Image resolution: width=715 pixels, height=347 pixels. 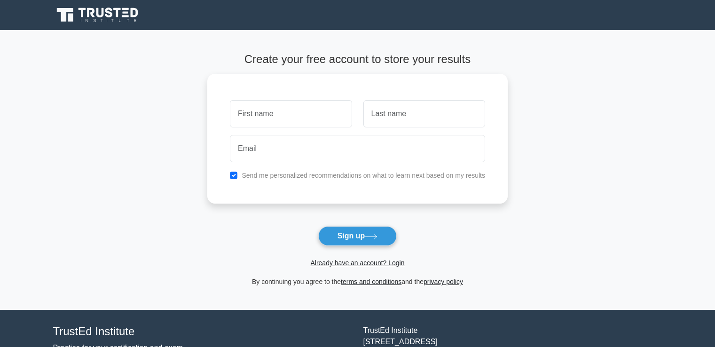 I want to click on input: Last name, so click(x=424, y=114).